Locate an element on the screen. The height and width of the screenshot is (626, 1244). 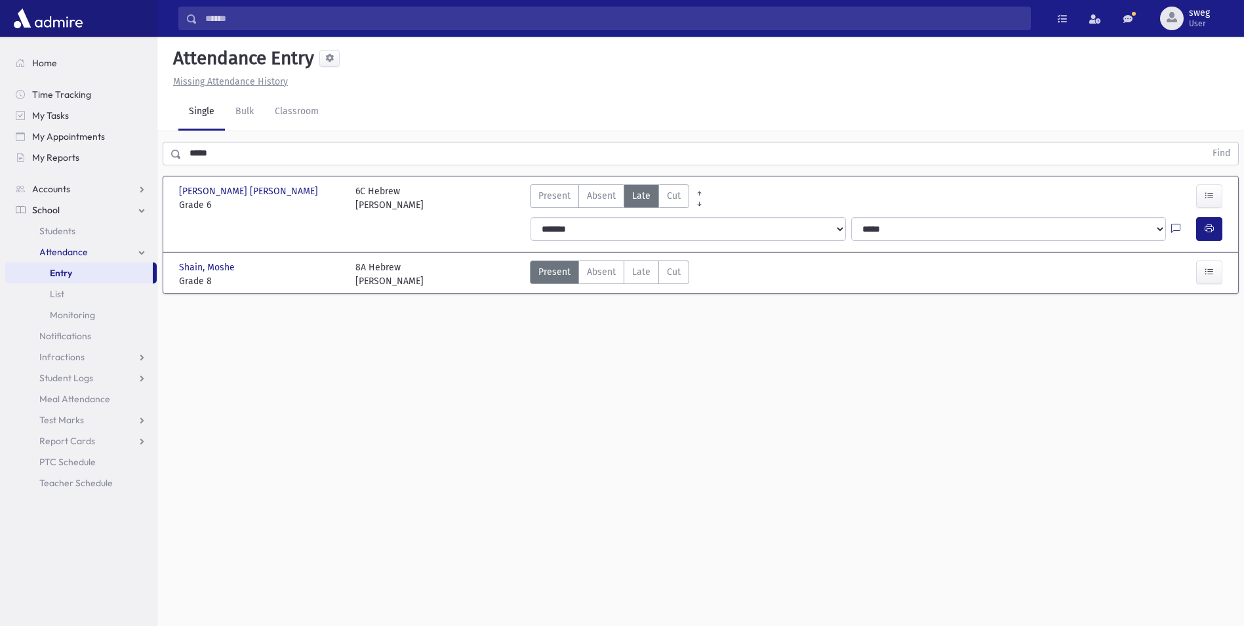
span: Home is located at coordinates (45, 63).